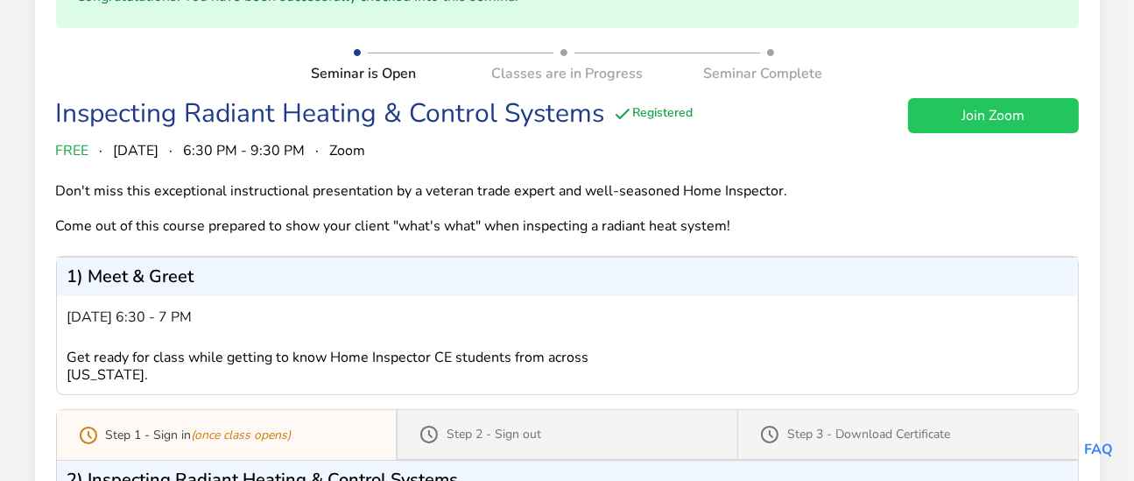 Image resolution: width=1134 pixels, height=481 pixels. Describe the element at coordinates (199, 435) in the screenshot. I see `p: Step 1 - Sign in` at that location.